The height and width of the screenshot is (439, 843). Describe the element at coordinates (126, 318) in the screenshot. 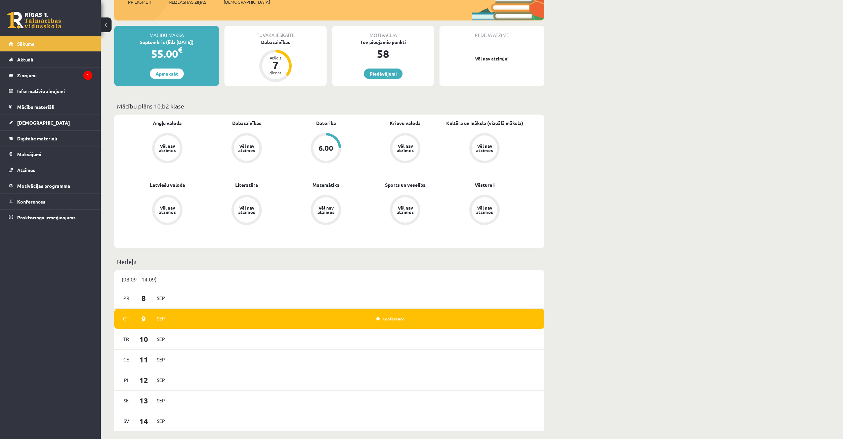

I see `span: Ot` at that location.